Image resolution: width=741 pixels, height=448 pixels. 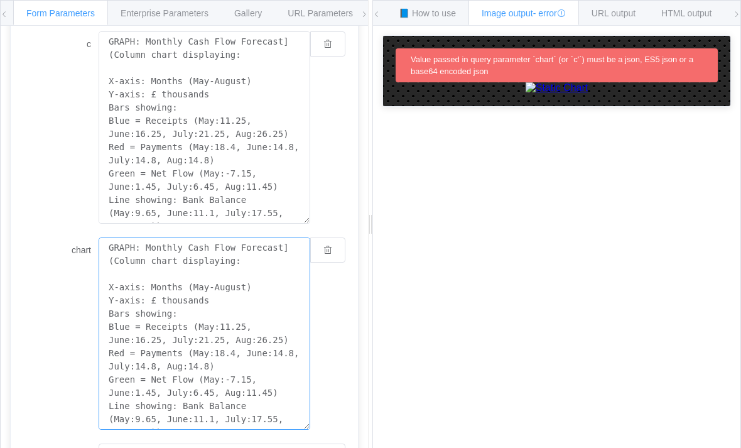 I want to click on span: URL Parameters, so click(x=320, y=13).